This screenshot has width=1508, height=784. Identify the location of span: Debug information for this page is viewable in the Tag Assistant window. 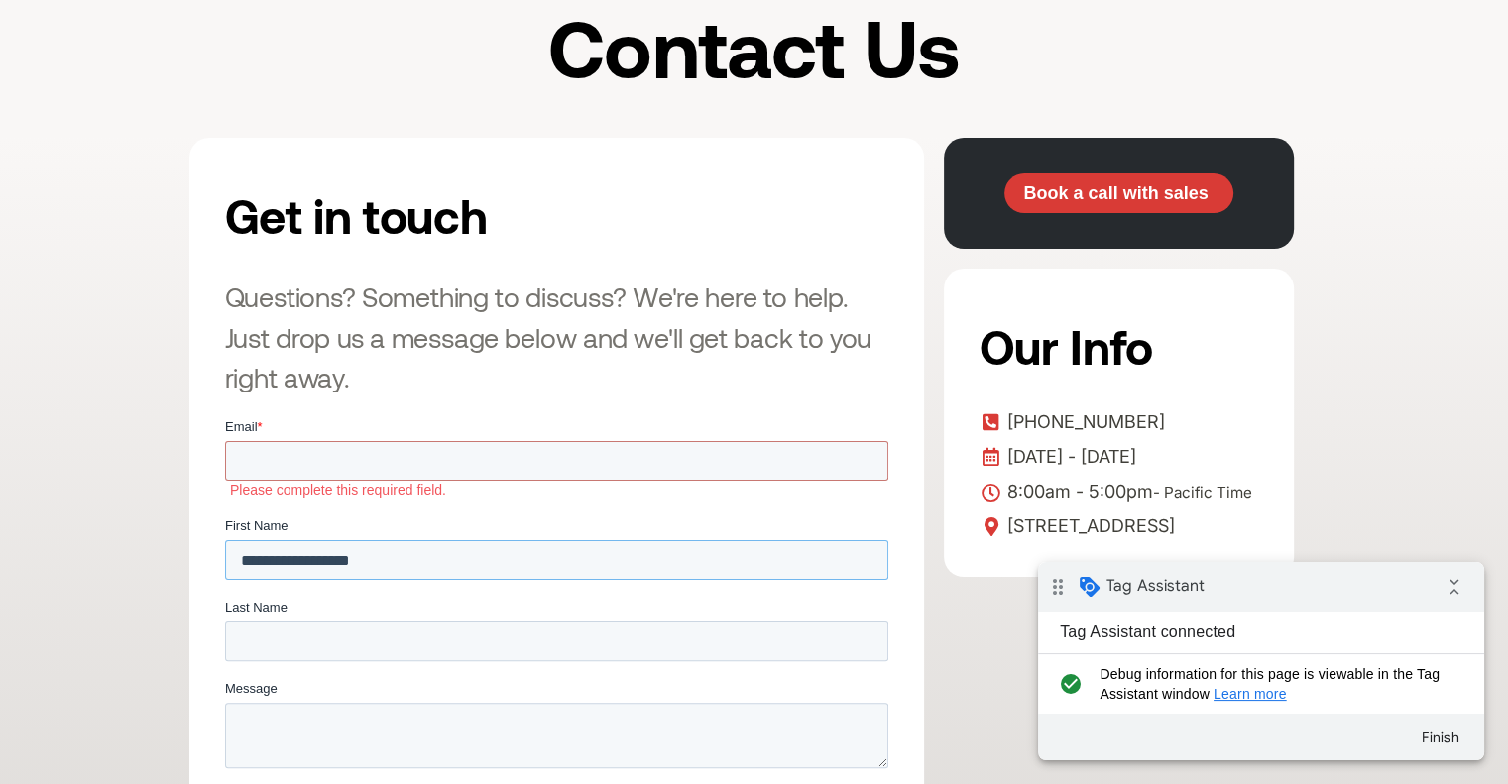
(237, 122).